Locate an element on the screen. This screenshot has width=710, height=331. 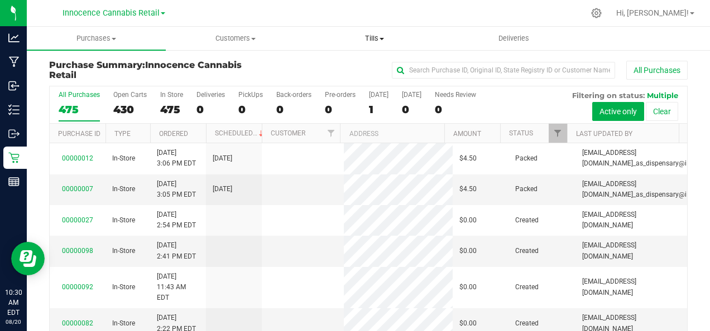
p: 08/20 is located at coordinates (13, 322).